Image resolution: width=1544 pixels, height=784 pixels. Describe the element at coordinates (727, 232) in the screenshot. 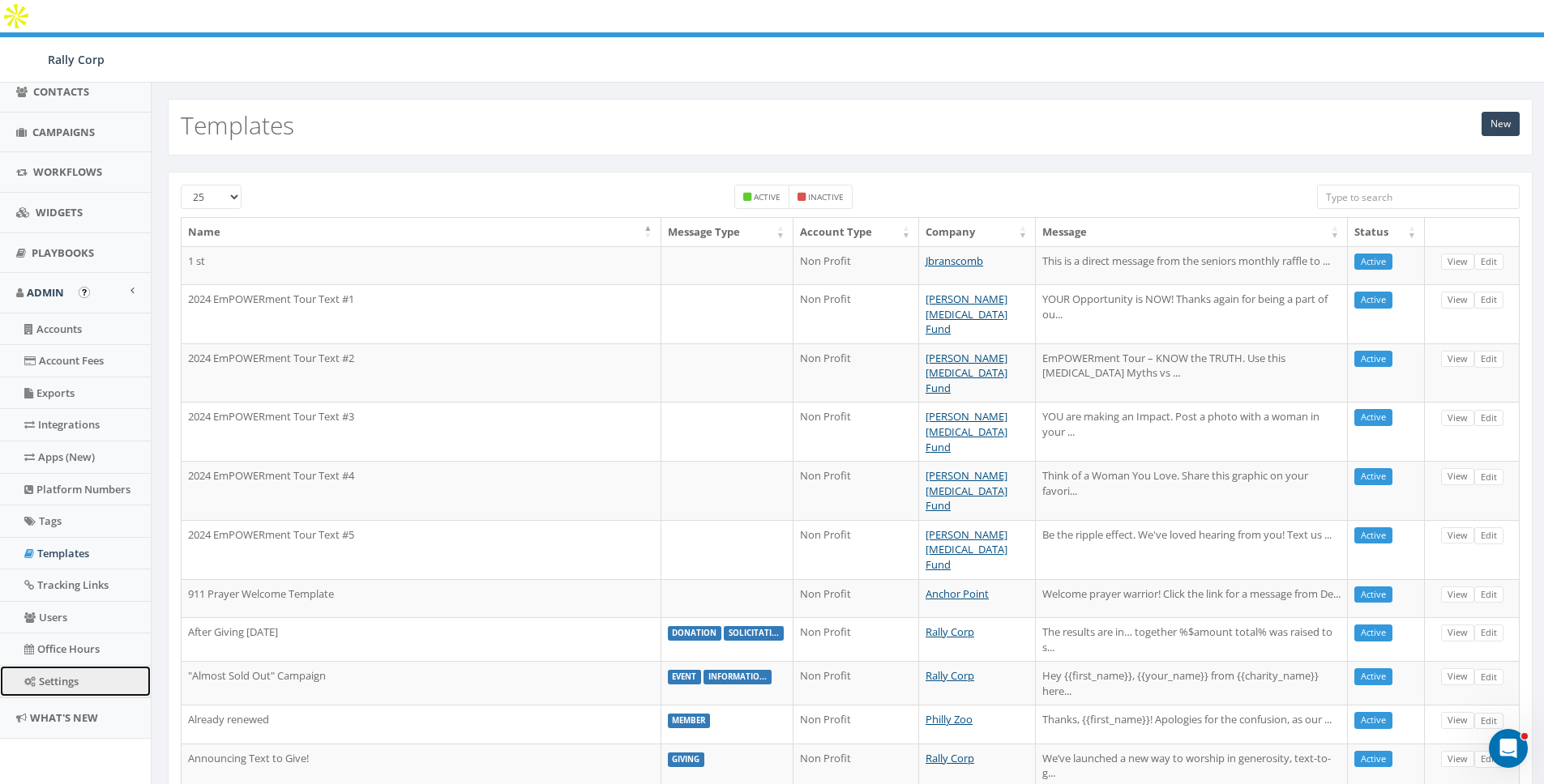

I see `th: Message Type: activate to sort column ascending` at that location.